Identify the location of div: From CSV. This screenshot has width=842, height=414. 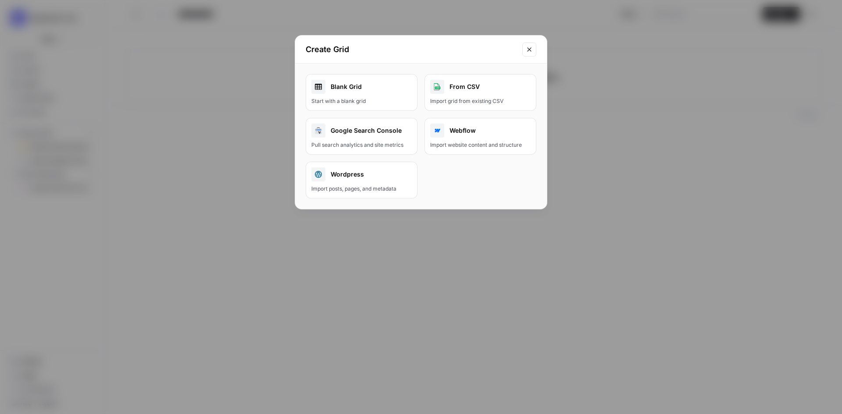
(480, 87).